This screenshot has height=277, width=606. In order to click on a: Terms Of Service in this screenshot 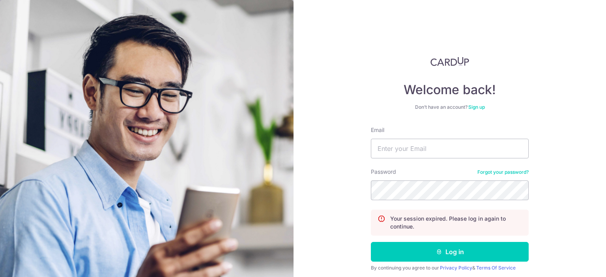, I will do `click(496, 268)`.